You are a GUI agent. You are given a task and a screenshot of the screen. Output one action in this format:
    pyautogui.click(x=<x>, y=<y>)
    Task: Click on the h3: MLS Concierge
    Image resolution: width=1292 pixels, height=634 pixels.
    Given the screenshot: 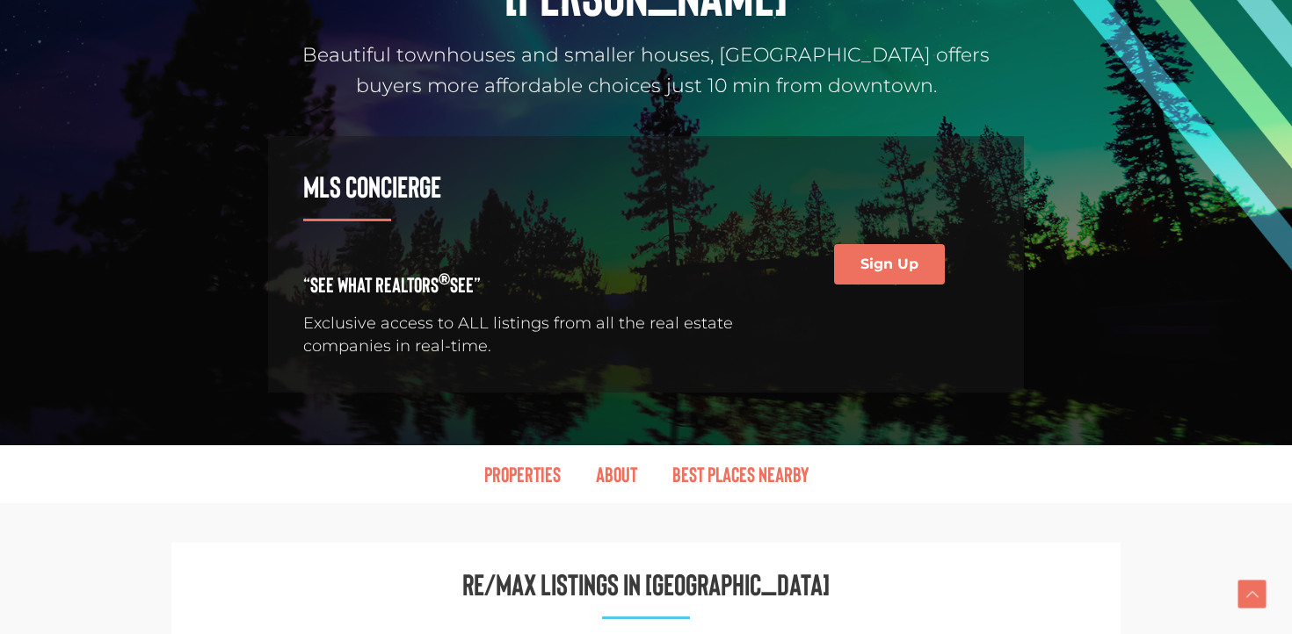 What is the action you would take?
    pyautogui.click(x=538, y=186)
    